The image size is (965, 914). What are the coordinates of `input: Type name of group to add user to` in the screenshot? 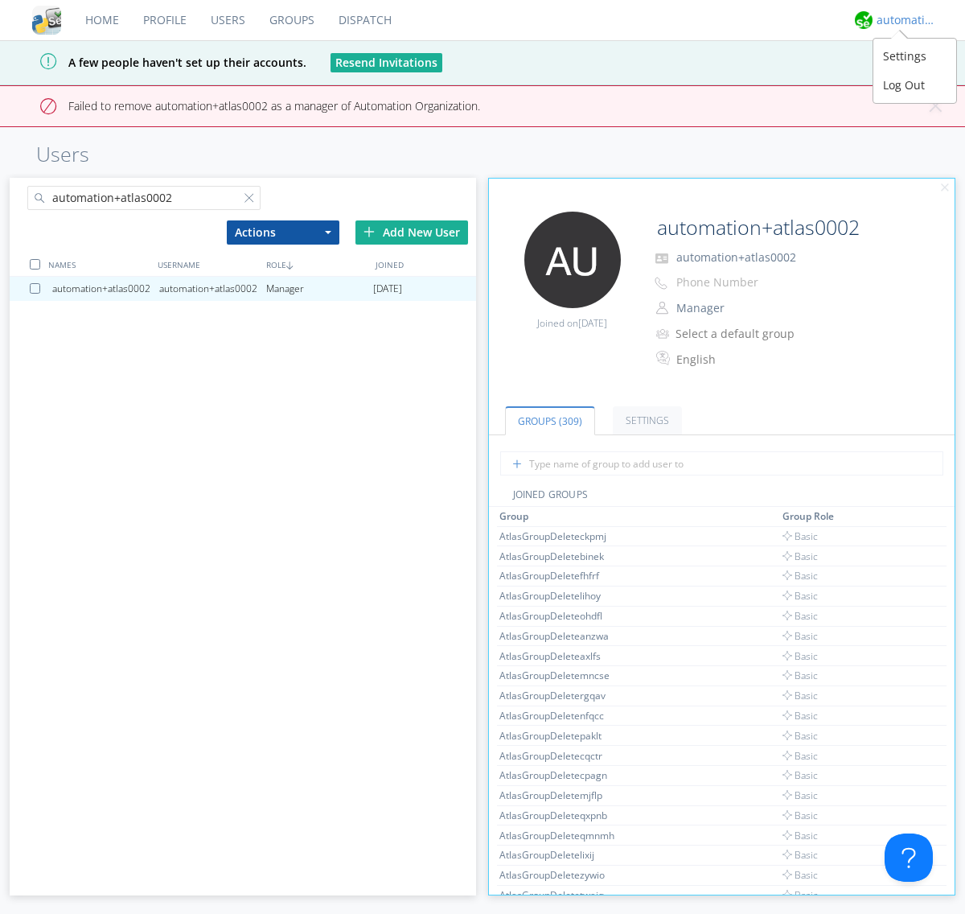 It's located at (721, 463).